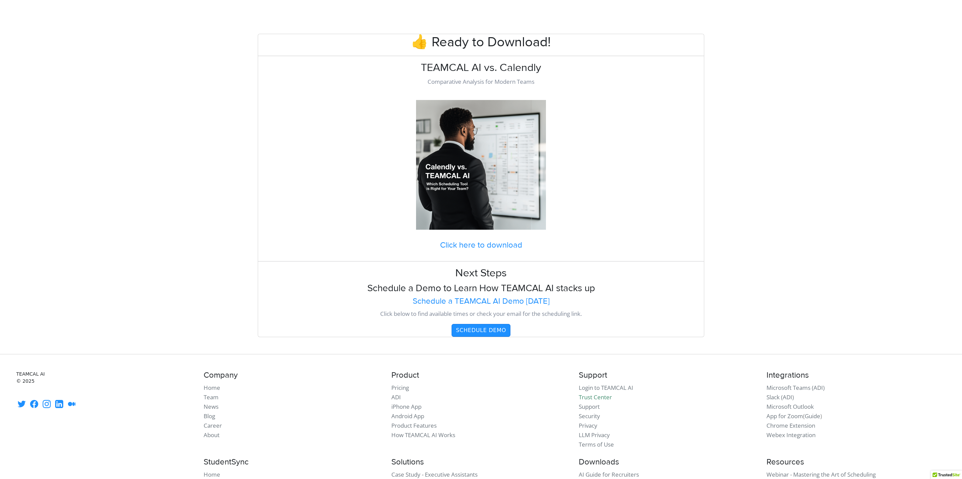  I want to click on a: Click here to download, so click(481, 245).